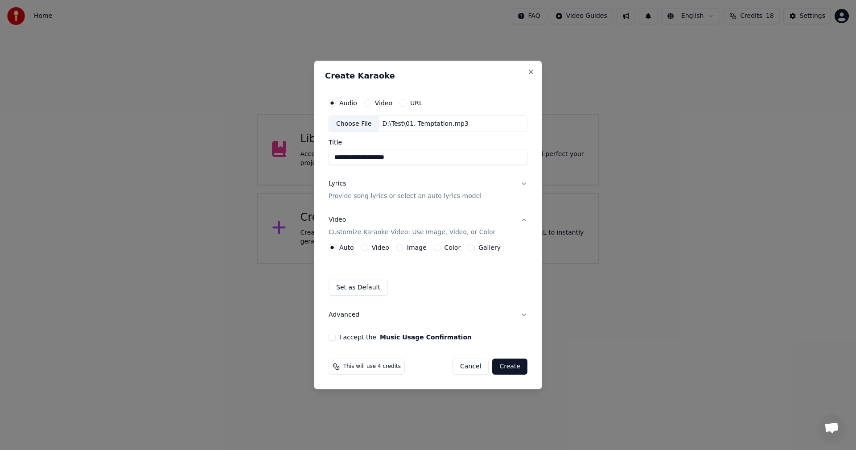 The height and width of the screenshot is (450, 856). Describe the element at coordinates (490, 248) in the screenshot. I see `label: Gallery` at that location.